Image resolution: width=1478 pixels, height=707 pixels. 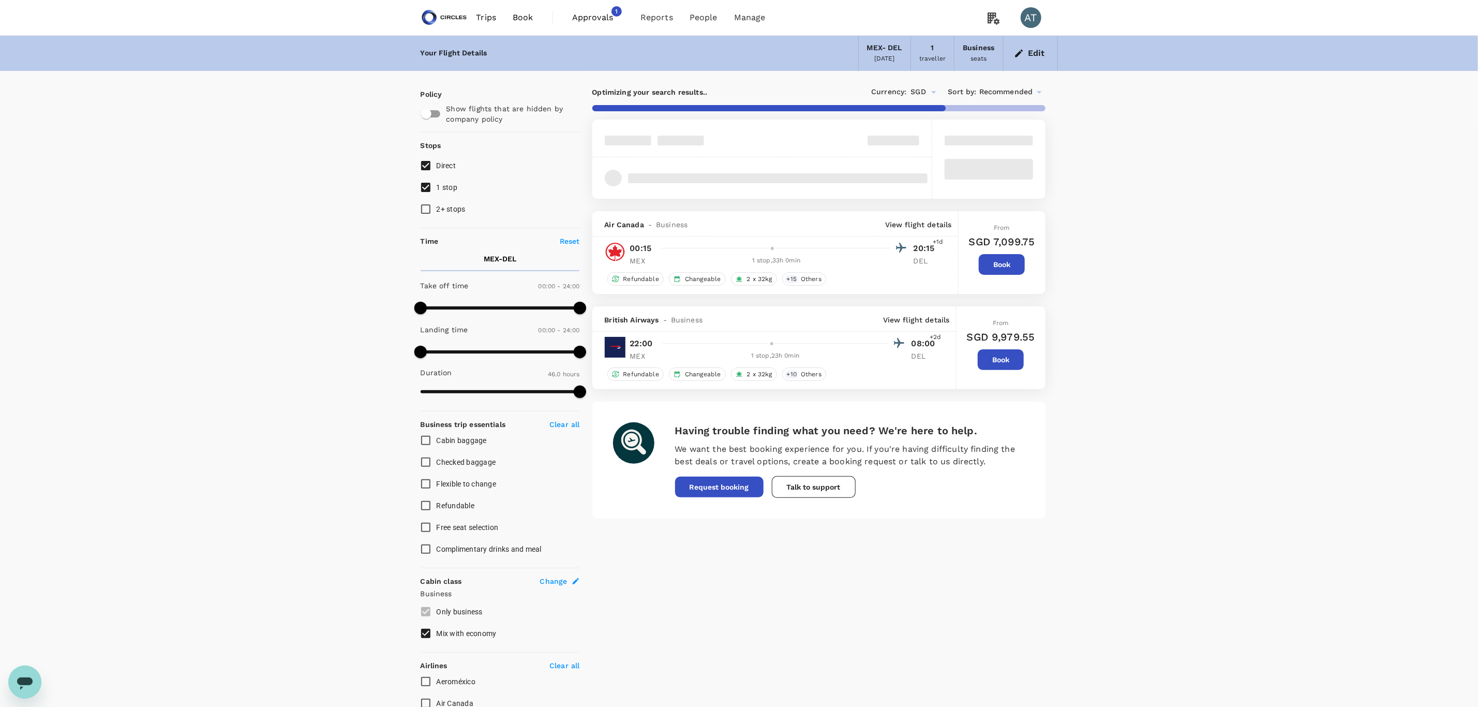 I want to click on span: 1 stop, so click(x=447, y=187).